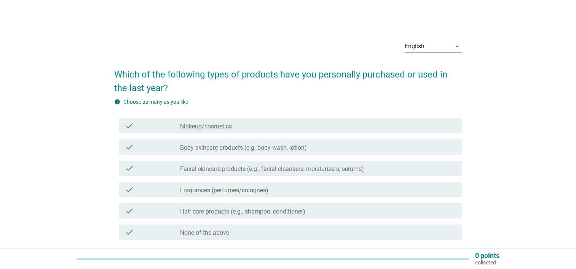 This screenshot has height=269, width=576. Describe the element at coordinates (243, 148) in the screenshot. I see `label: Body skincare products (e.g. body wash, lotion)` at that location.